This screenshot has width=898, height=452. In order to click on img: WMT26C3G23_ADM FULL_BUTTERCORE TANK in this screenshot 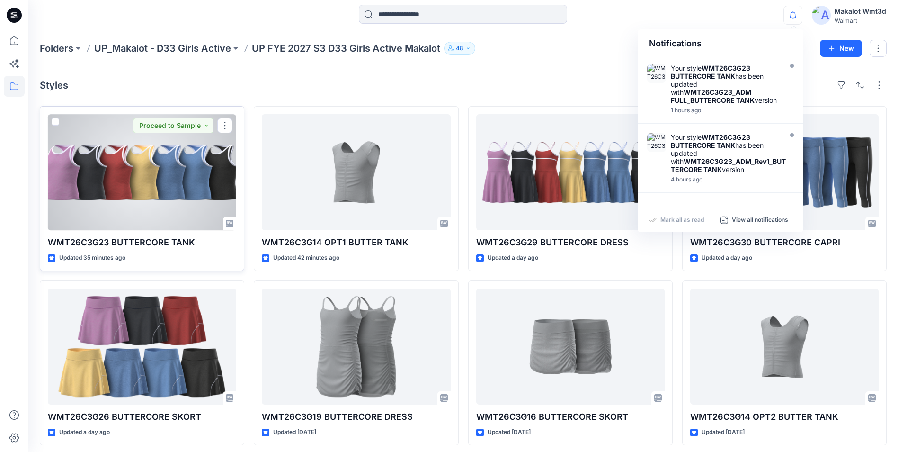, I will do `click(657, 73)`.